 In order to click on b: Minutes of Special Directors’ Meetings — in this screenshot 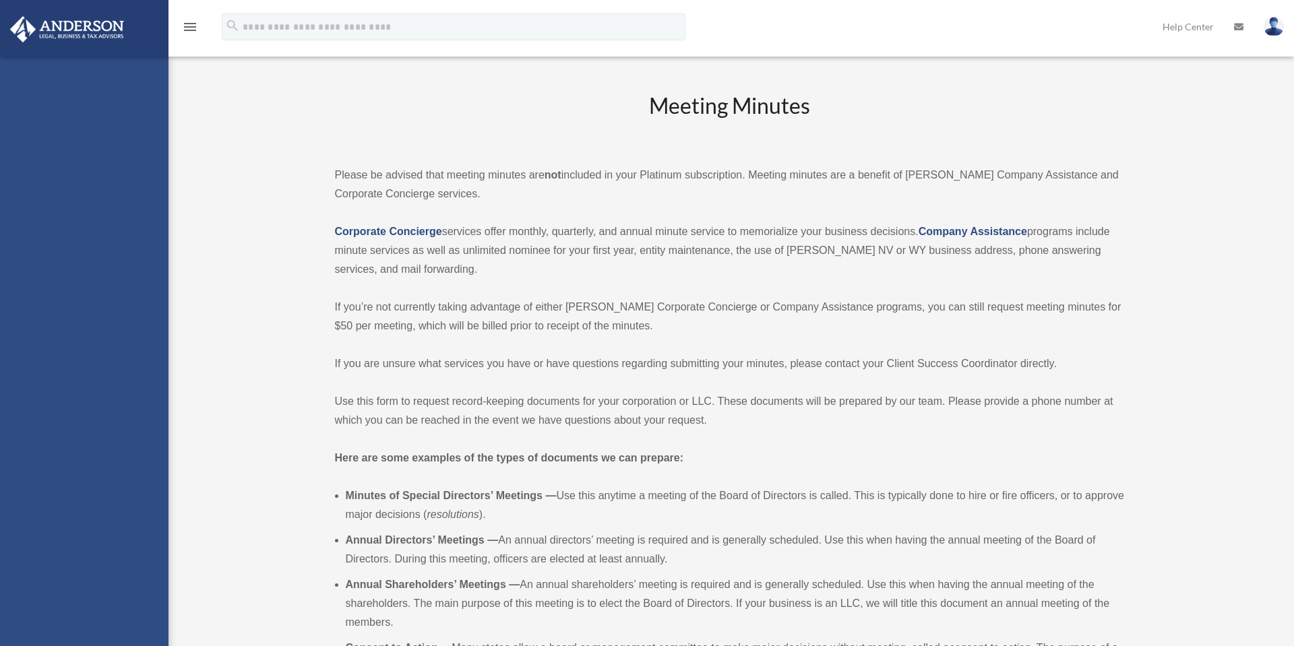, I will do `click(451, 495)`.